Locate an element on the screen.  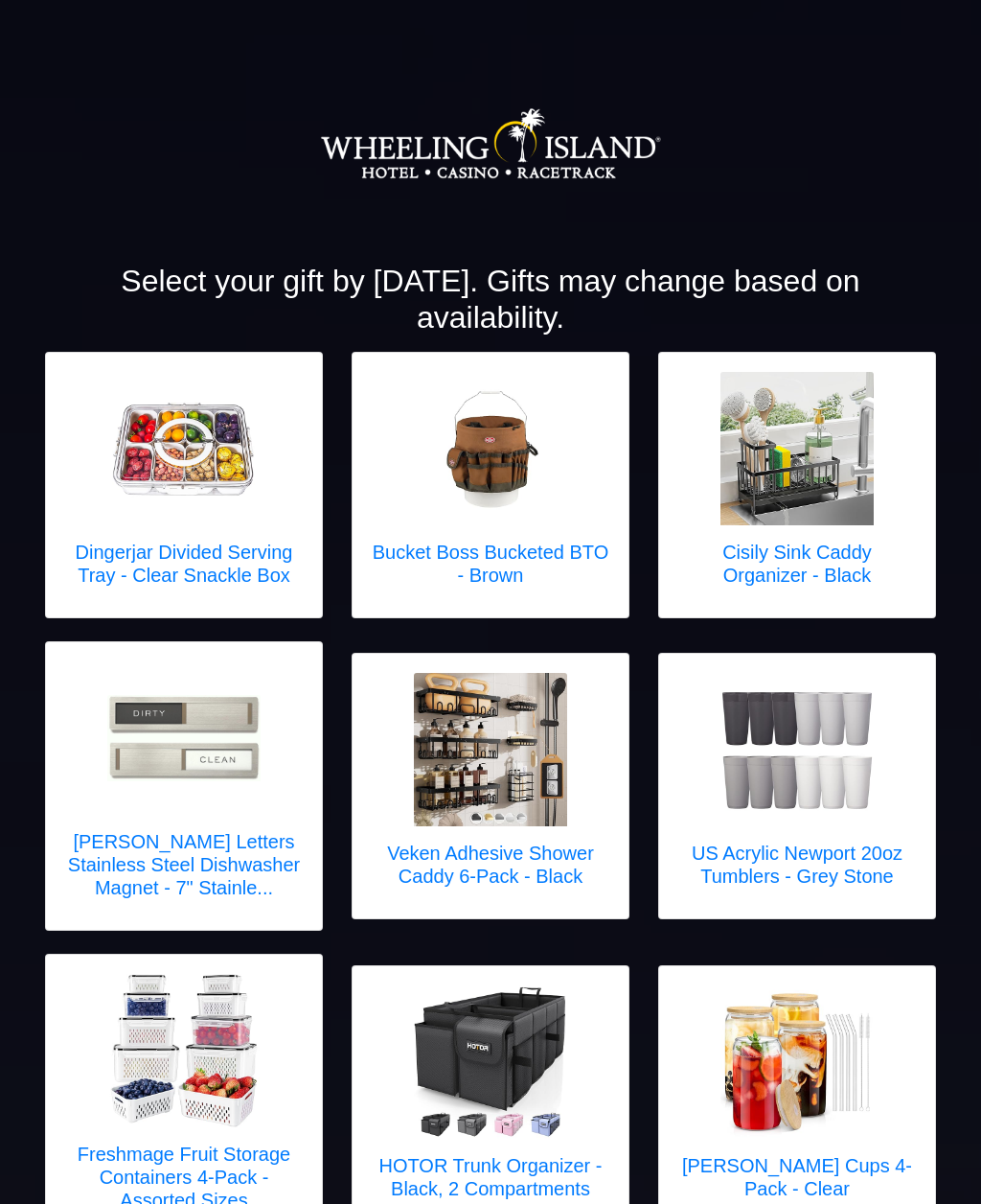
h5: Dingerjar Divided Serving Tray - Clear Snackle Box is located at coordinates (184, 564).